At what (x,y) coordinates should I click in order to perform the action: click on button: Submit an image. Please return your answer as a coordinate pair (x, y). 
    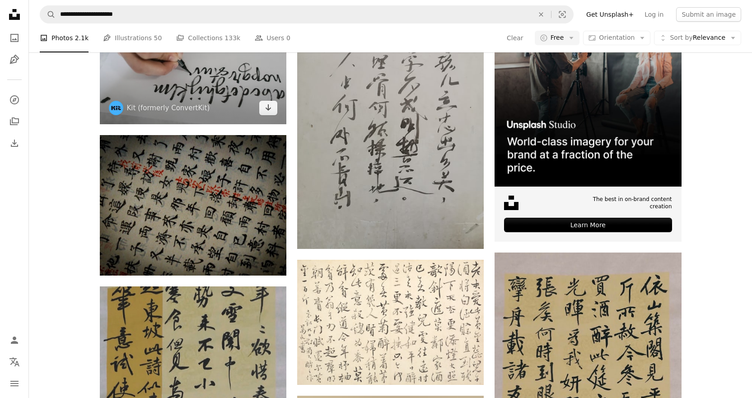
    Looking at the image, I should click on (709, 14).